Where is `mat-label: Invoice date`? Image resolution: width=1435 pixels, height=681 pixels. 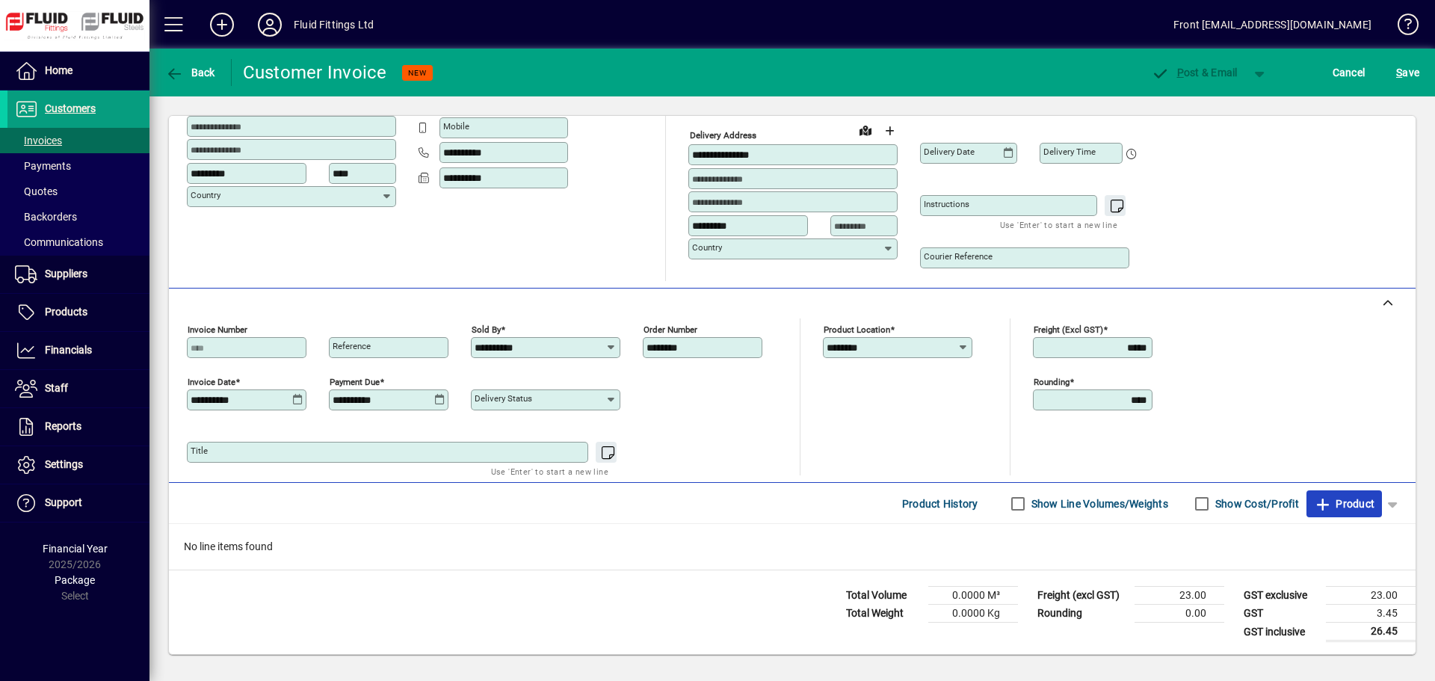 mat-label: Invoice date is located at coordinates (211, 382).